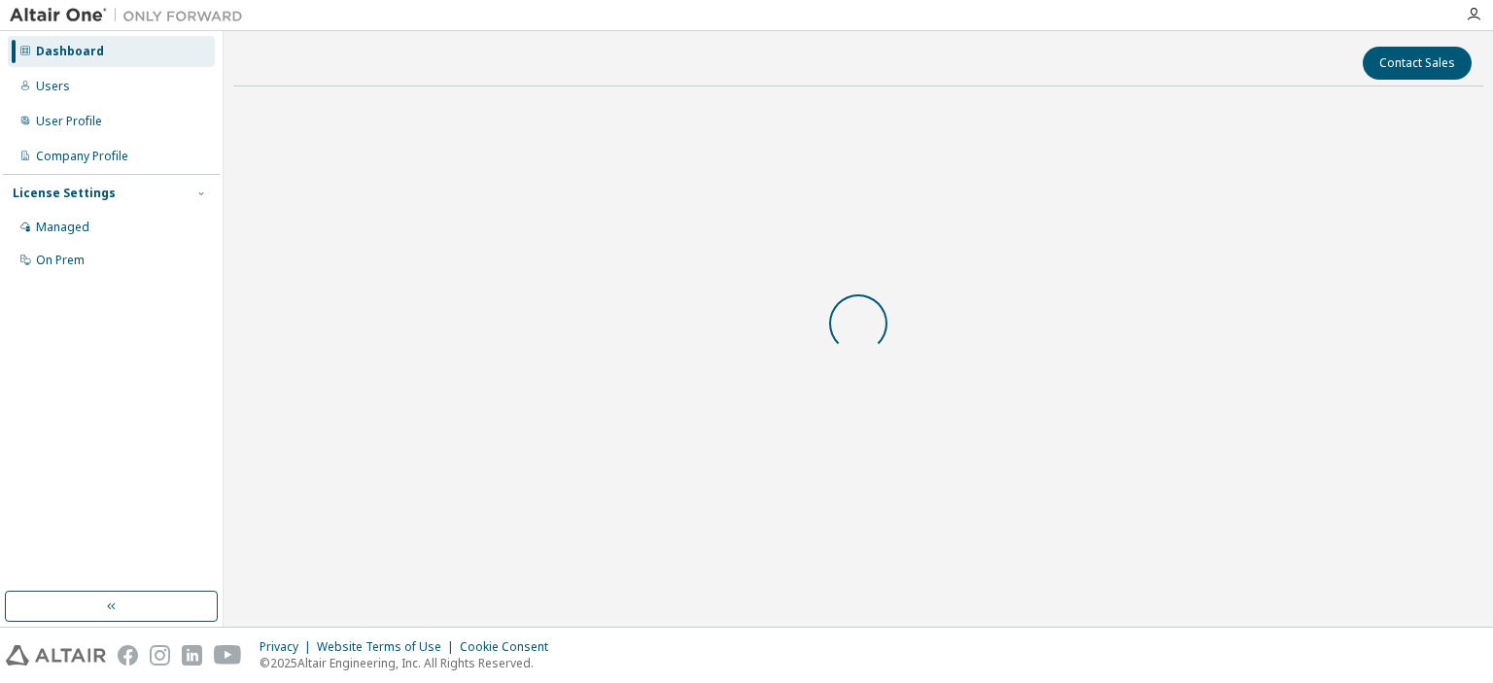 The image size is (1493, 683). What do you see at coordinates (60, 260) in the screenshot?
I see `div: On Prem` at bounding box center [60, 260].